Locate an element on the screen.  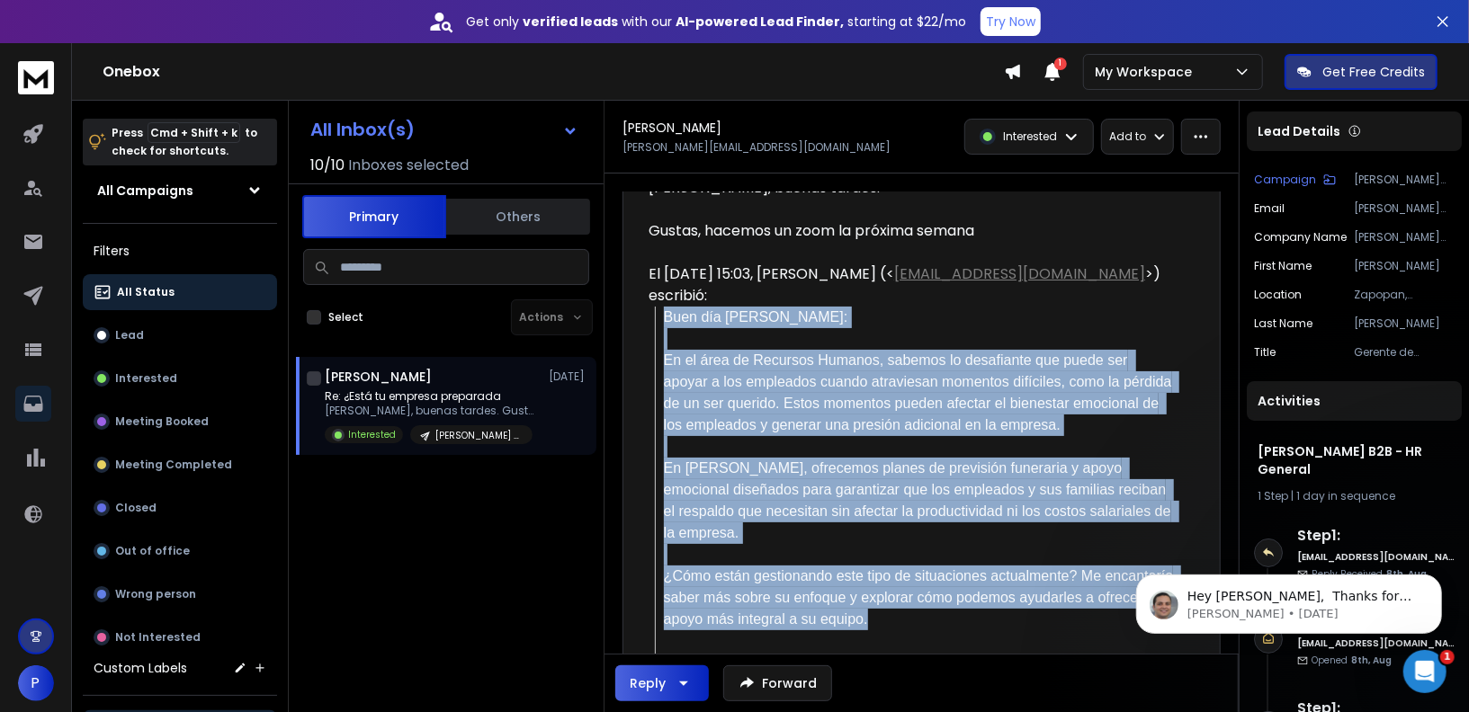
button: Campaign is located at coordinates (1294, 180).